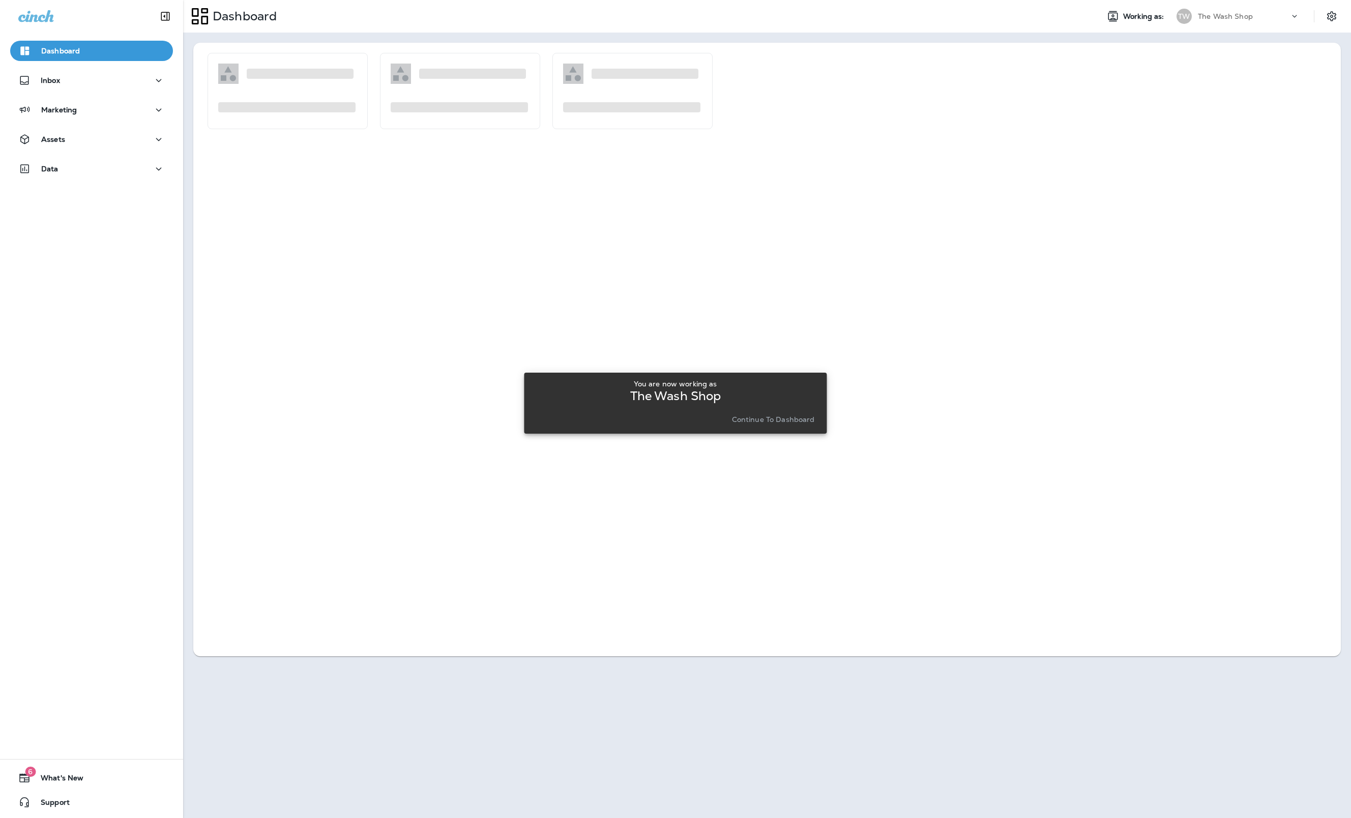  I want to click on button: Assets, so click(92, 139).